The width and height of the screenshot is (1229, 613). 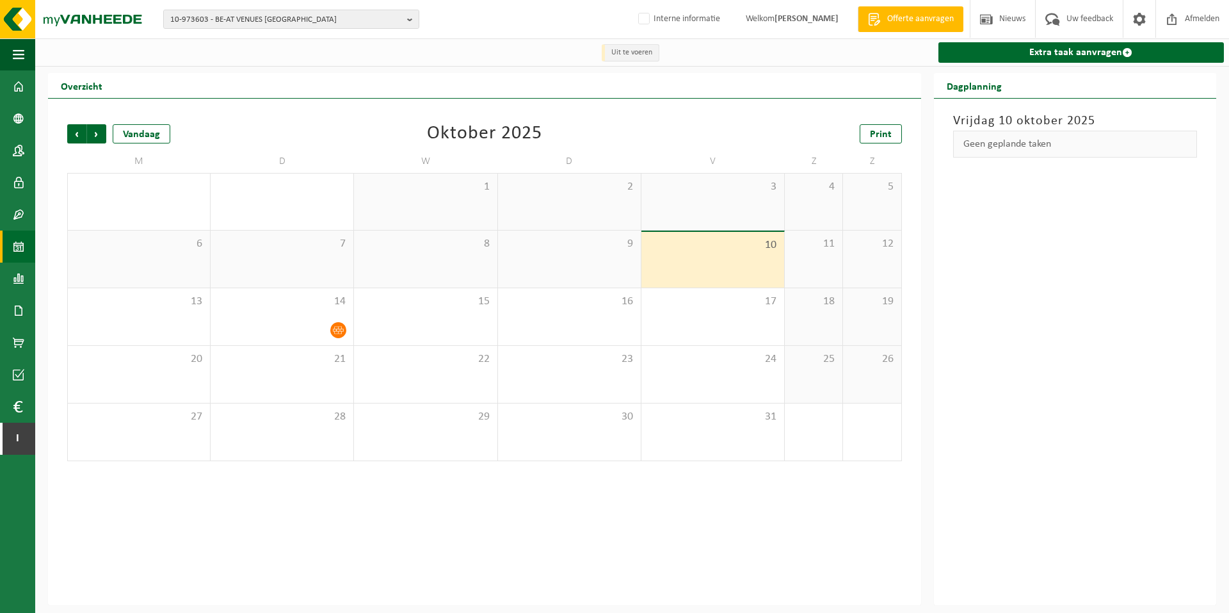 What do you see at coordinates (712, 417) in the screenshot?
I see `span: 31` at bounding box center [712, 417].